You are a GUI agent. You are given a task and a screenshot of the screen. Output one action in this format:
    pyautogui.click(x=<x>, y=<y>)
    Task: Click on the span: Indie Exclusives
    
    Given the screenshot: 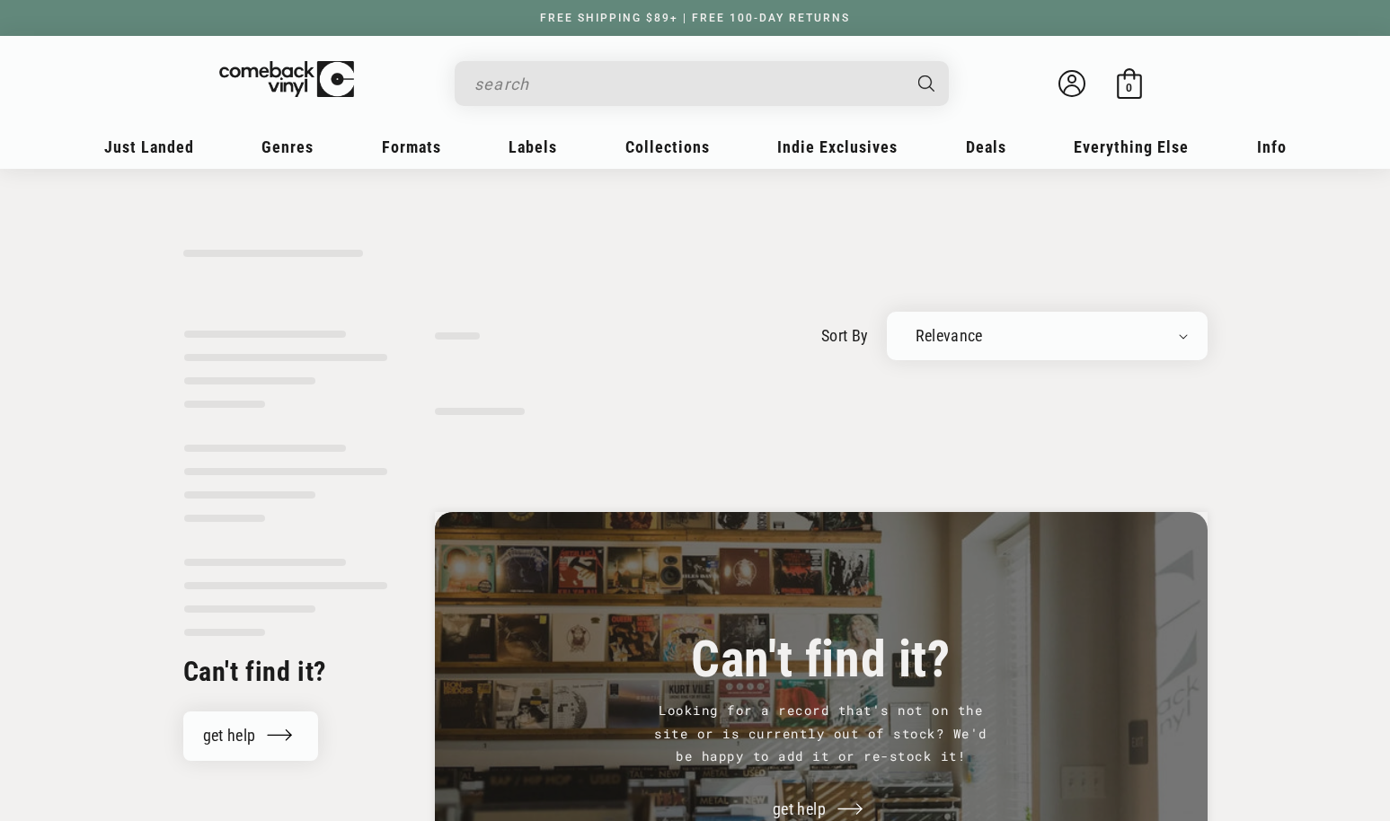 What is the action you would take?
    pyautogui.click(x=838, y=146)
    